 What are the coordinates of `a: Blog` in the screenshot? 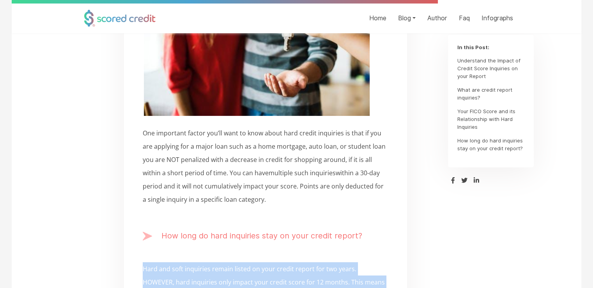 It's located at (400, 18).